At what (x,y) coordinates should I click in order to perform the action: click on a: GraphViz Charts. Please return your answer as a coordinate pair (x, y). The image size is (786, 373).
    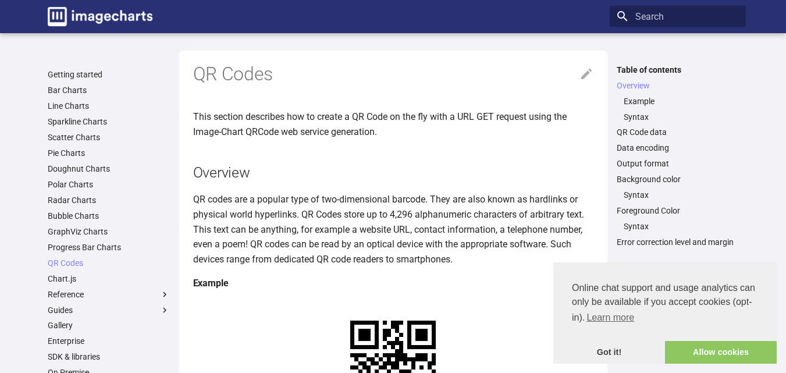
    Looking at the image, I should click on (109, 232).